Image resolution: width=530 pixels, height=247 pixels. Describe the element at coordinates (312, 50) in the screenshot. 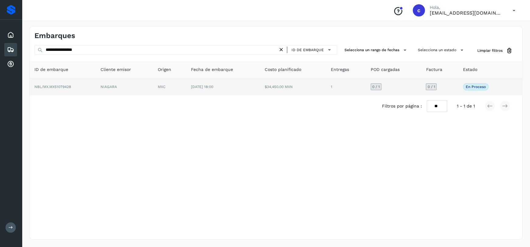

I see `button: ID de embarque` at that location.